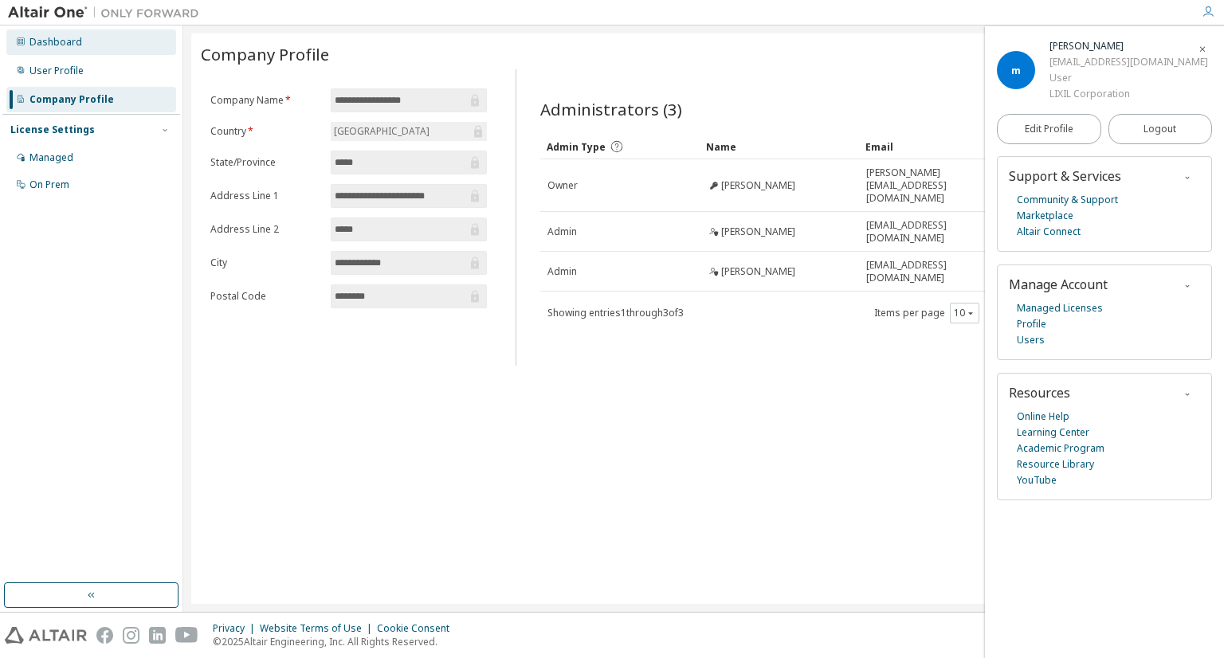  Describe the element at coordinates (1052, 433) in the screenshot. I see `a: Learning Center` at that location.